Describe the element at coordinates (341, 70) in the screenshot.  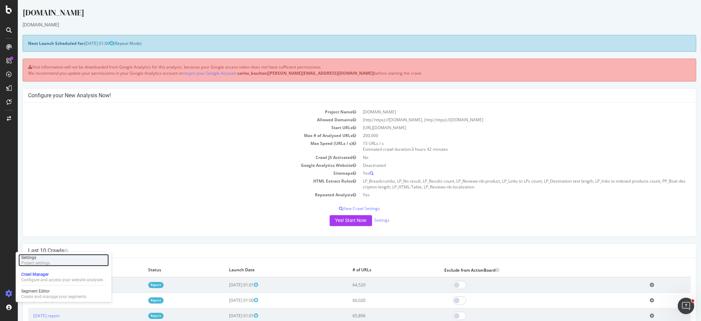
I see `div: Visit information will not be downloaded from Google Analytics for this analysis, because your Go...` at that location.